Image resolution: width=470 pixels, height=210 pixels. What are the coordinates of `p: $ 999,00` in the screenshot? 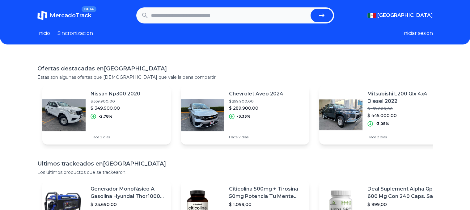 It's located at (405, 205).